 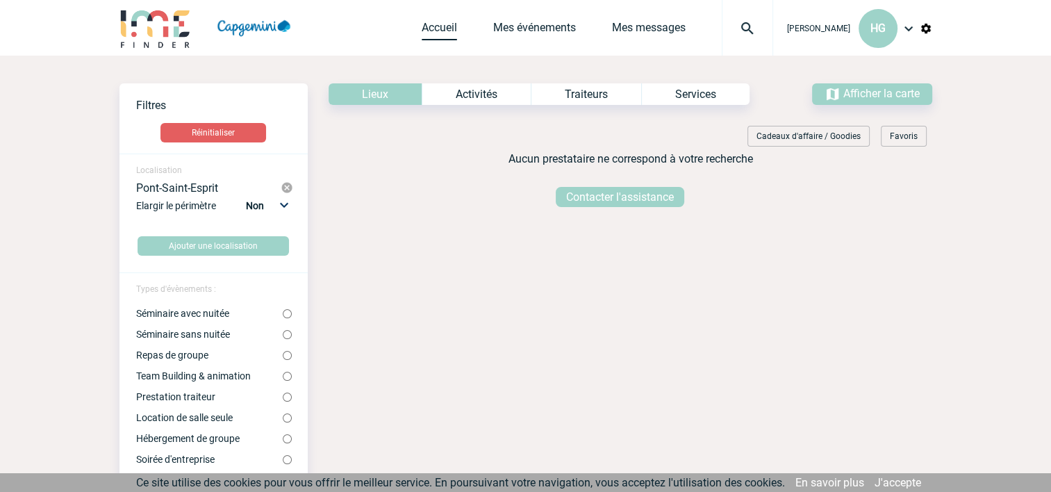 What do you see at coordinates (619, 197) in the screenshot?
I see `a: Contacter l'assistance` at bounding box center [619, 197].